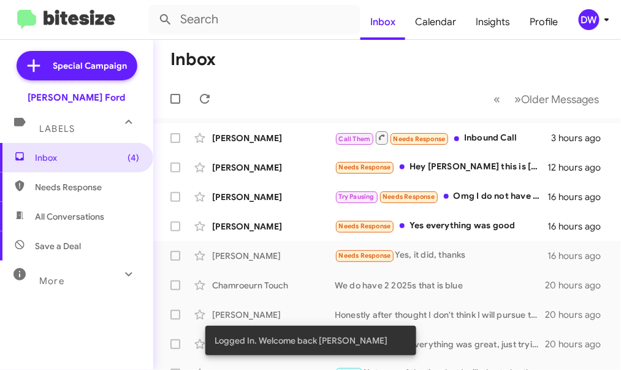 The width and height of the screenshot is (621, 370). What do you see at coordinates (497, 99) in the screenshot?
I see `button: Previous` at bounding box center [497, 99].